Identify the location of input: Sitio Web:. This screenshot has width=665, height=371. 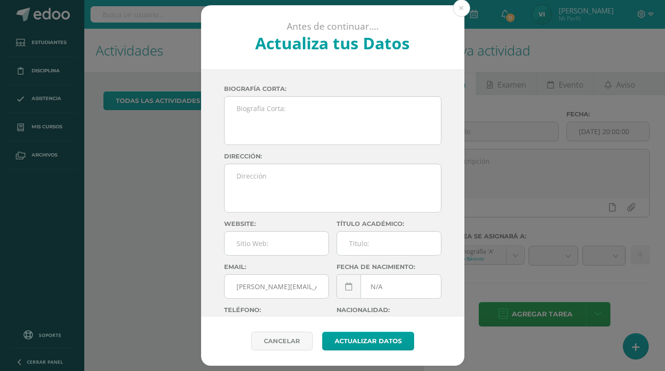
(276, 243).